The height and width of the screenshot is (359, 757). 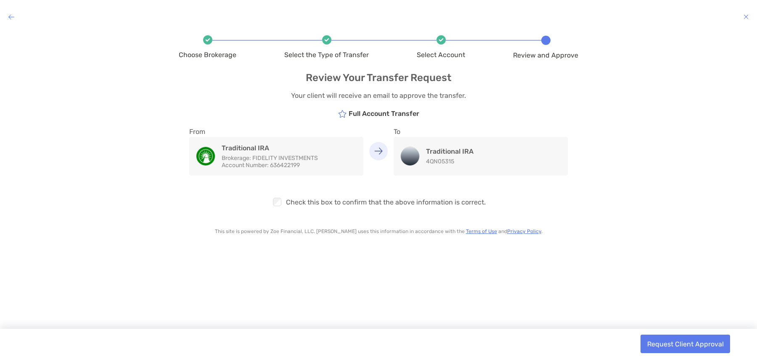 I want to click on span: Choose Brokerage, so click(x=207, y=55).